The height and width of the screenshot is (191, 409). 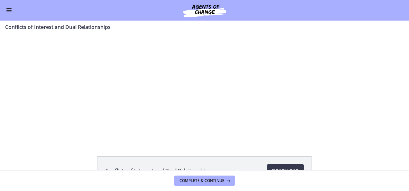 What do you see at coordinates (202, 181) in the screenshot?
I see `span: Complete & continue` at bounding box center [202, 181].